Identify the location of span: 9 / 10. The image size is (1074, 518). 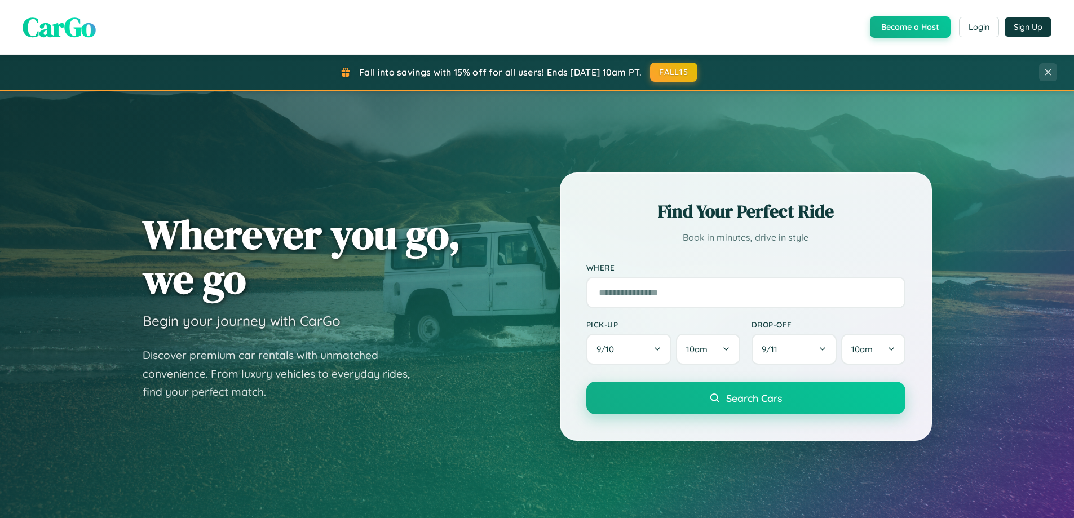
(608, 349).